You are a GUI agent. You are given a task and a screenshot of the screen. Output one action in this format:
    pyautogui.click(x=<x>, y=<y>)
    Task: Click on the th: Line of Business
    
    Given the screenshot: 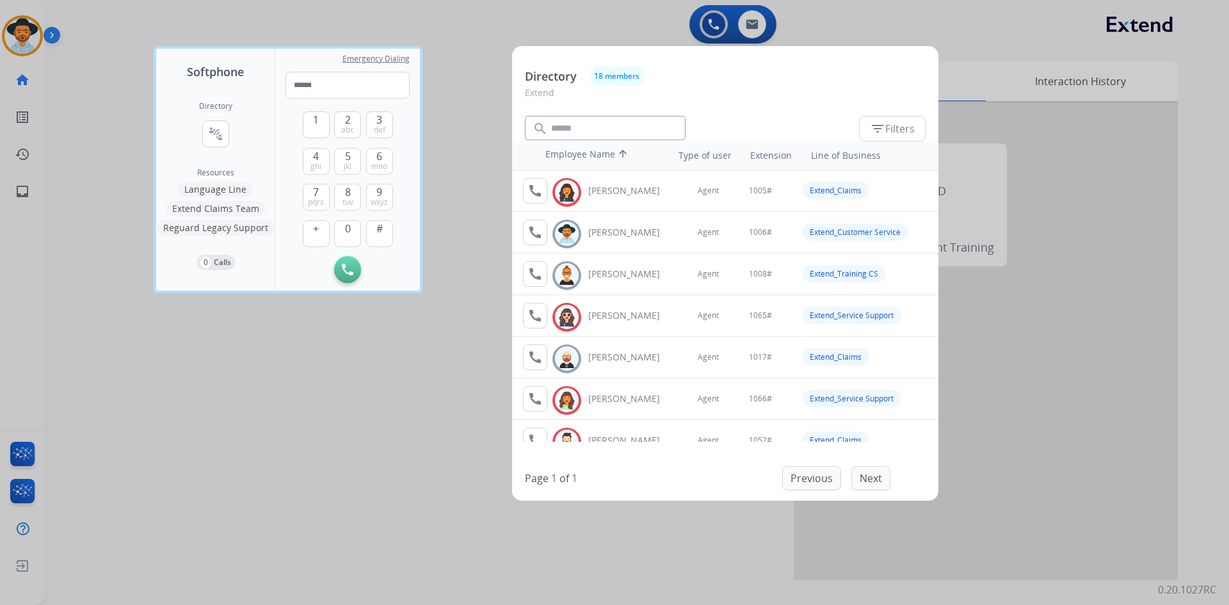 What is the action you would take?
    pyautogui.click(x=868, y=156)
    